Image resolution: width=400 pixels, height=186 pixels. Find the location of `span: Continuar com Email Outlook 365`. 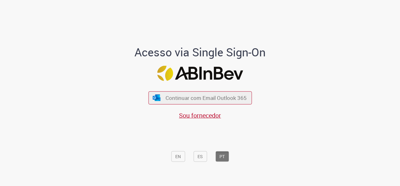

span: Continuar com Email Outlook 365 is located at coordinates (206, 98).